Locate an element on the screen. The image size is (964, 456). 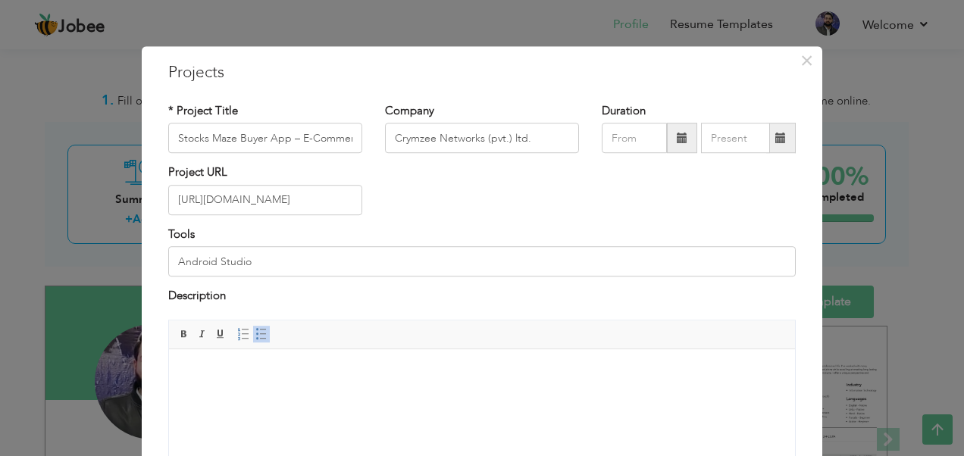
label: Tools is located at coordinates (181, 234).